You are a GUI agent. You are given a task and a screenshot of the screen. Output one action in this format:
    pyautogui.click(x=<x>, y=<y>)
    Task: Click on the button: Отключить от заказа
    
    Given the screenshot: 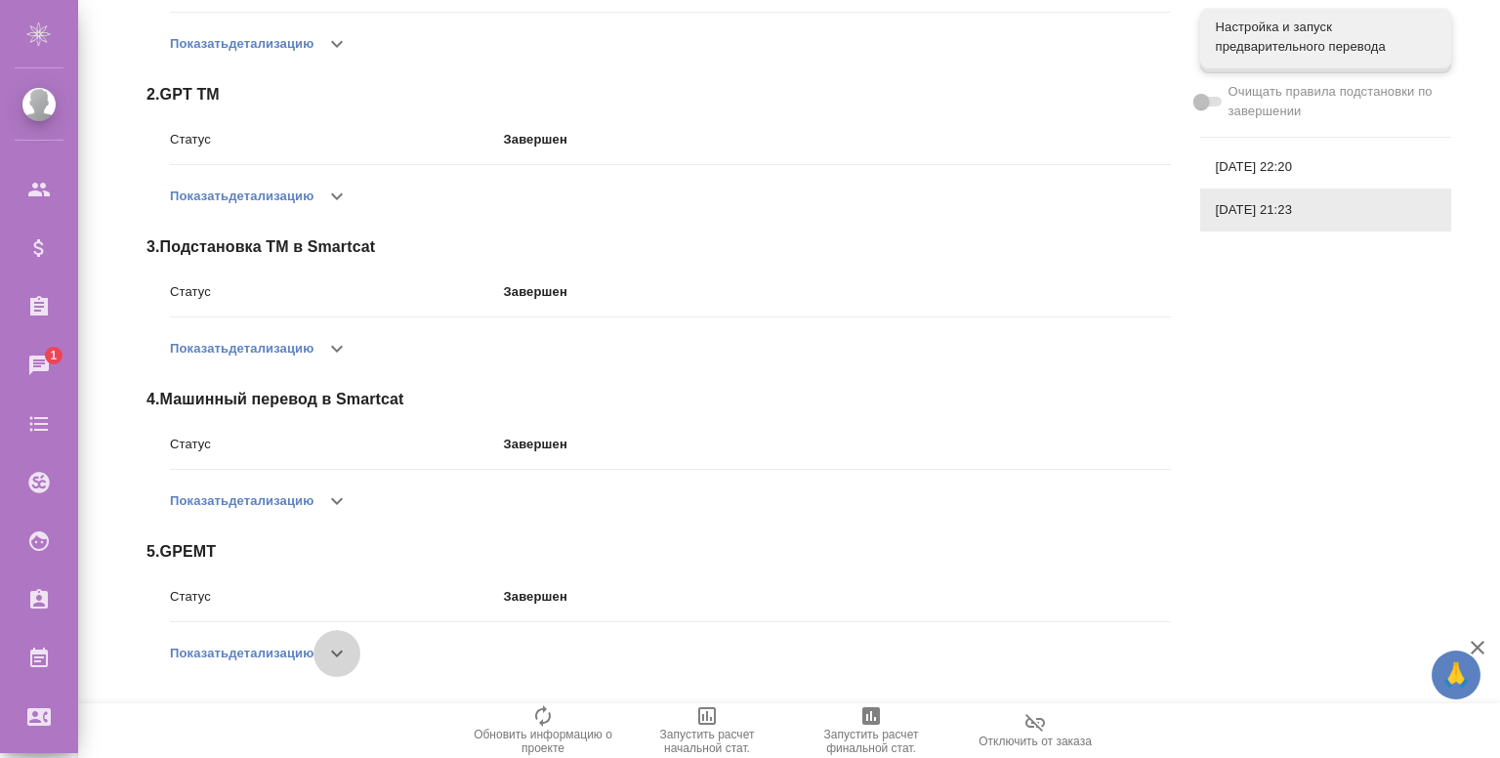 What is the action you would take?
    pyautogui.click(x=1035, y=730)
    